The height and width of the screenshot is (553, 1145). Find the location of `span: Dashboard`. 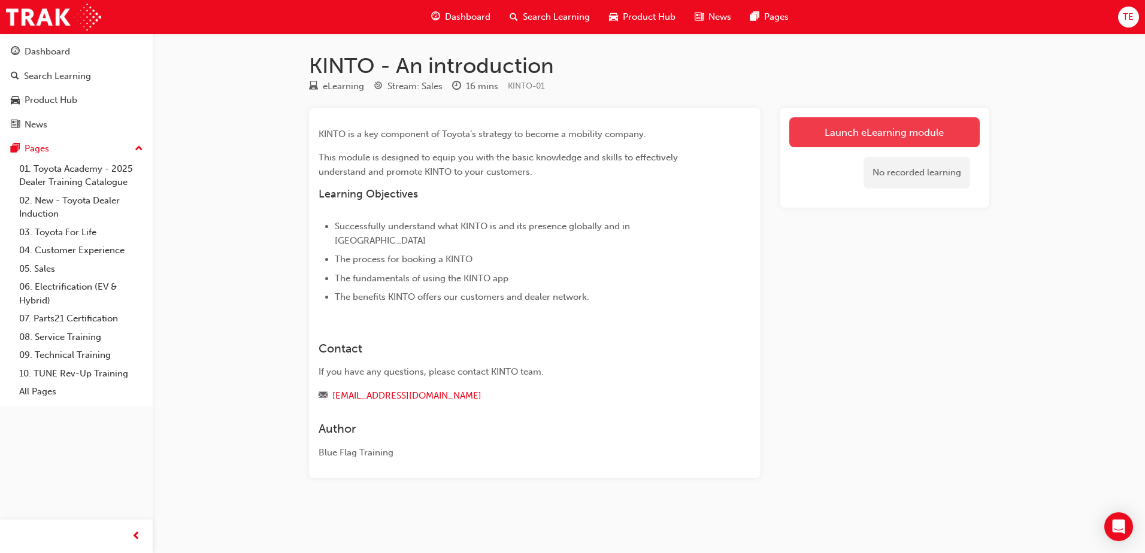

span: Dashboard is located at coordinates (468, 17).